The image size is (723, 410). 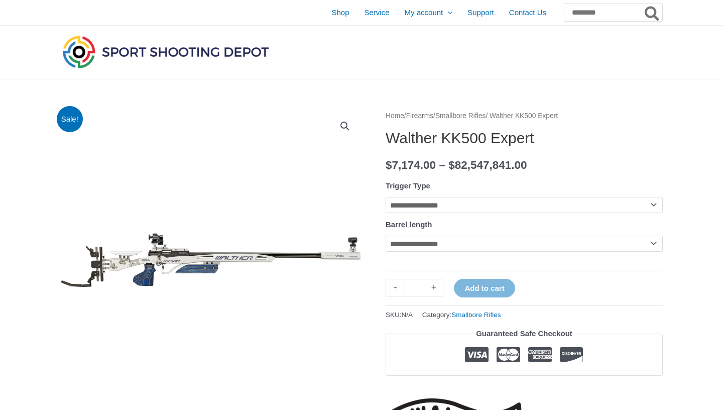 I want to click on nav: Breadcrumb, so click(x=524, y=116).